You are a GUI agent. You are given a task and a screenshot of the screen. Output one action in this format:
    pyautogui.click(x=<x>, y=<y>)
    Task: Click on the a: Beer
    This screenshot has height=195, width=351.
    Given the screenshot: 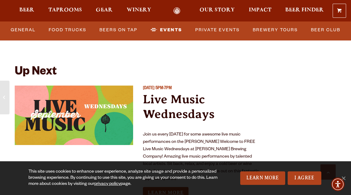 What is the action you would take?
    pyautogui.click(x=27, y=11)
    